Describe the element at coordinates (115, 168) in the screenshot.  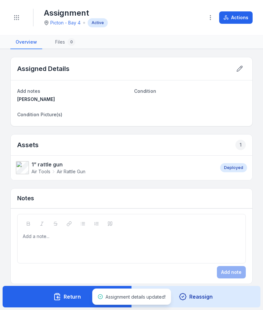
I see `a: 1” rattle gunAir ToolsAir Rattle Gun` at that location.